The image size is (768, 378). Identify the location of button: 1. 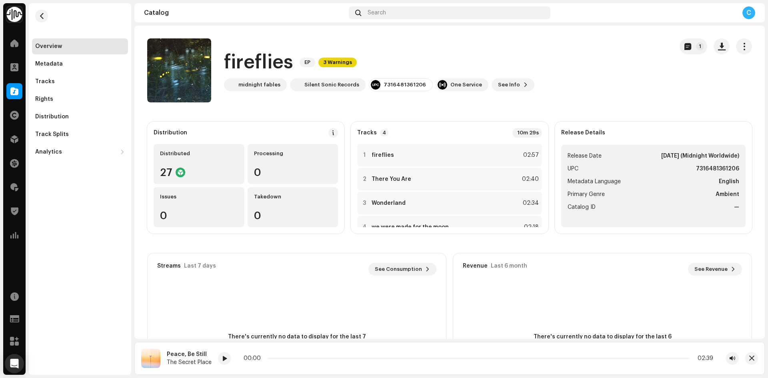
(694, 46).